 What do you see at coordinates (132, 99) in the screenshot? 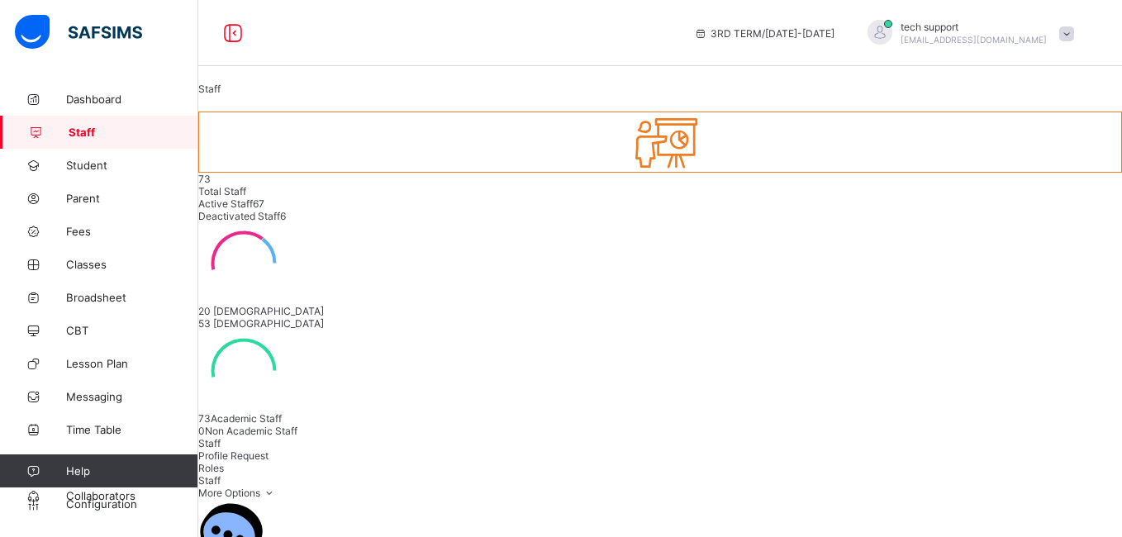
I see `span: Dashboard` at bounding box center [132, 99].